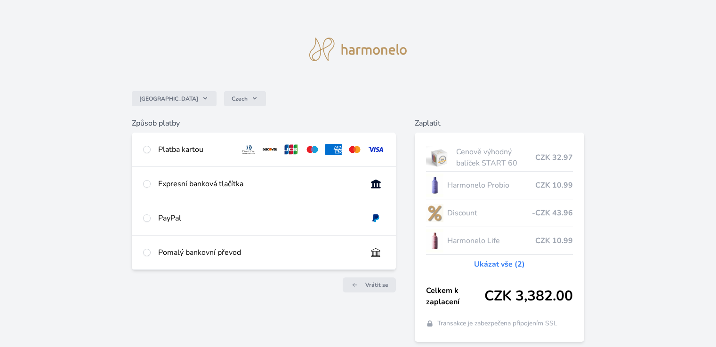 This screenshot has height=347, width=716. What do you see at coordinates (376, 218) in the screenshot?
I see `img: paypal.svg` at bounding box center [376, 218].